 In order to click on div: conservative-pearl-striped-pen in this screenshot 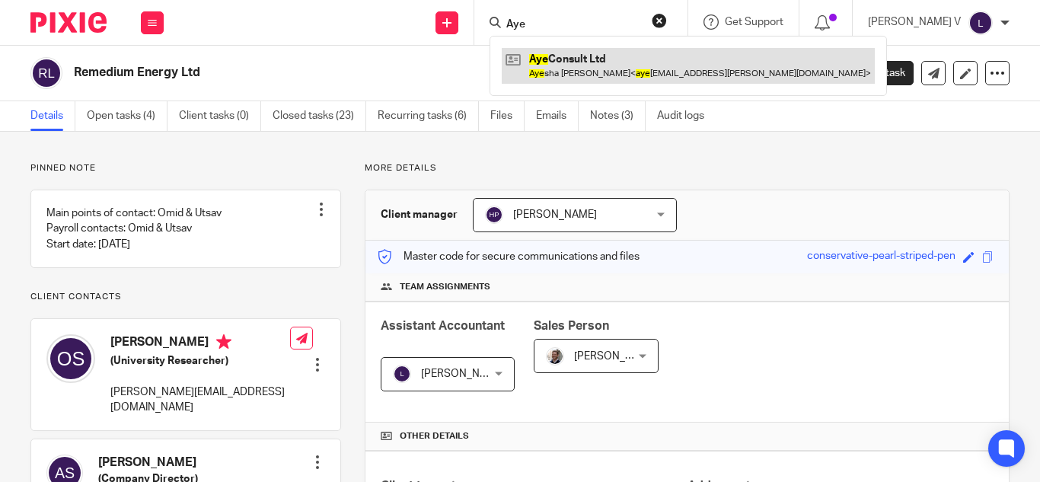, I will do `click(881, 257)`.